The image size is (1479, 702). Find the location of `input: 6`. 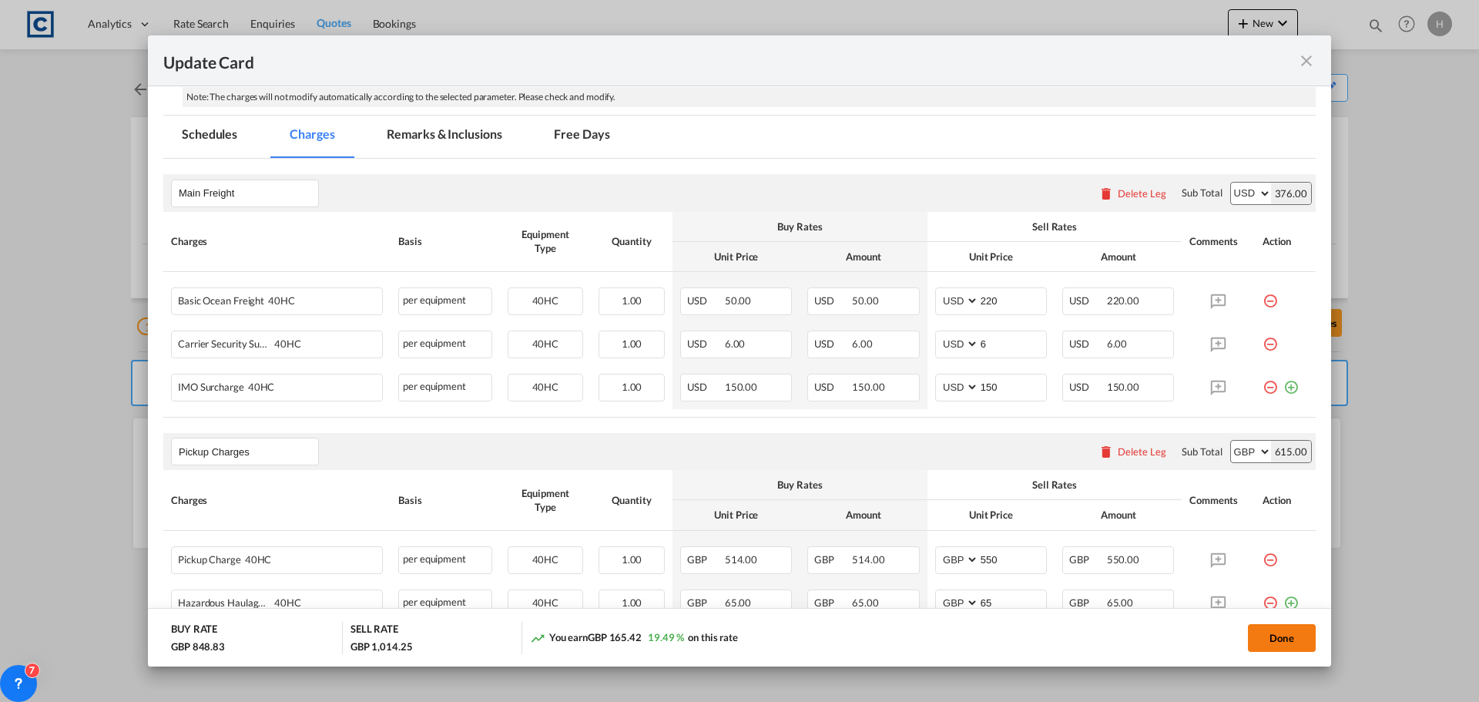

input: 6 is located at coordinates (1012, 343).